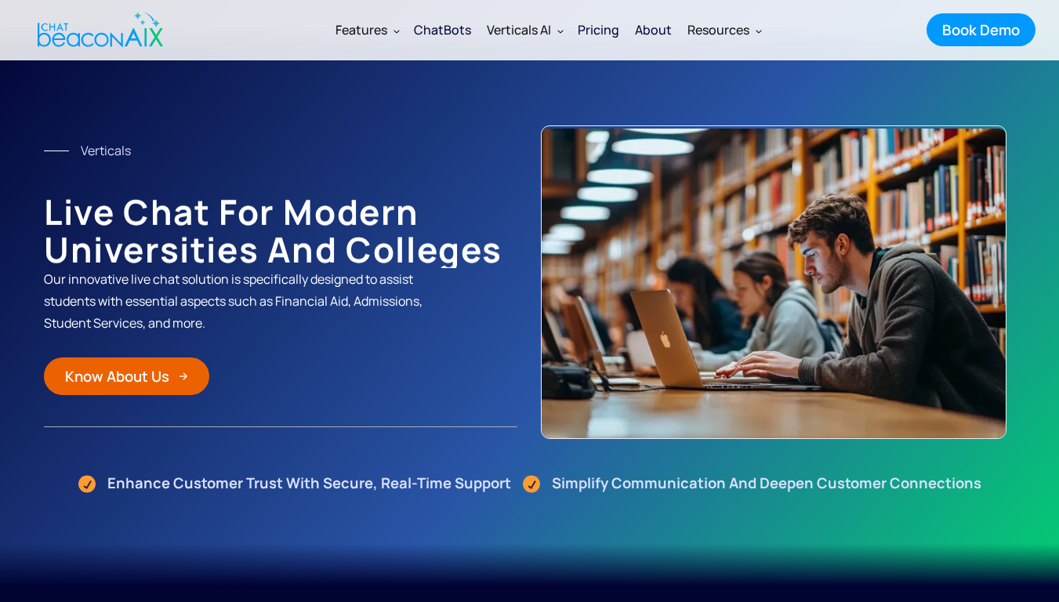 This screenshot has height=602, width=1059. I want to click on img: Line, so click(56, 150).